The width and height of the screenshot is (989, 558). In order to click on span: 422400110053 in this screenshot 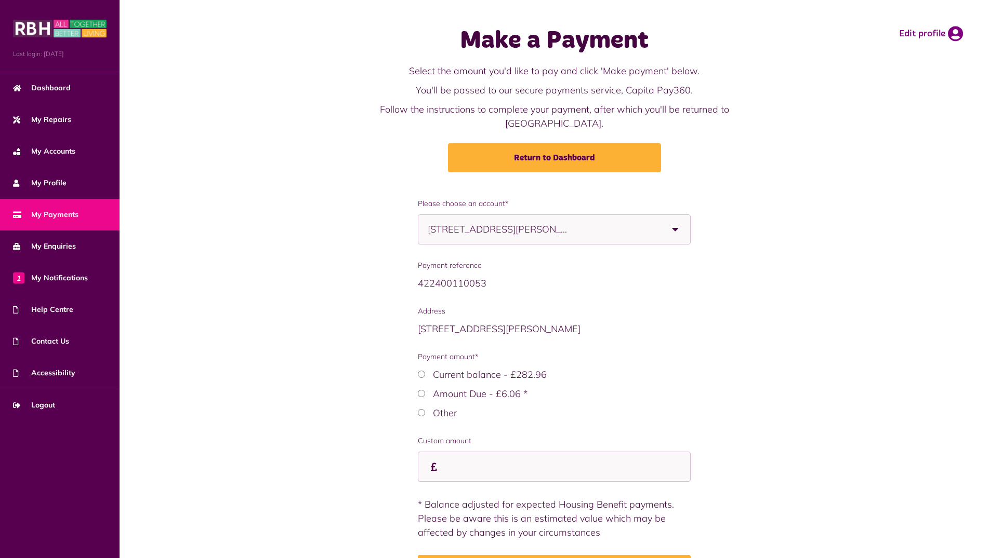, I will do `click(452, 283)`.